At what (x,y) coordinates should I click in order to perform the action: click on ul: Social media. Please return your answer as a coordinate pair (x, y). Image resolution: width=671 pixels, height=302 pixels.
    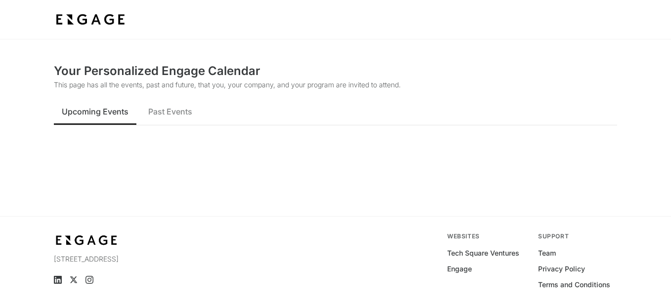
    Looking at the image, I should click on (139, 280).